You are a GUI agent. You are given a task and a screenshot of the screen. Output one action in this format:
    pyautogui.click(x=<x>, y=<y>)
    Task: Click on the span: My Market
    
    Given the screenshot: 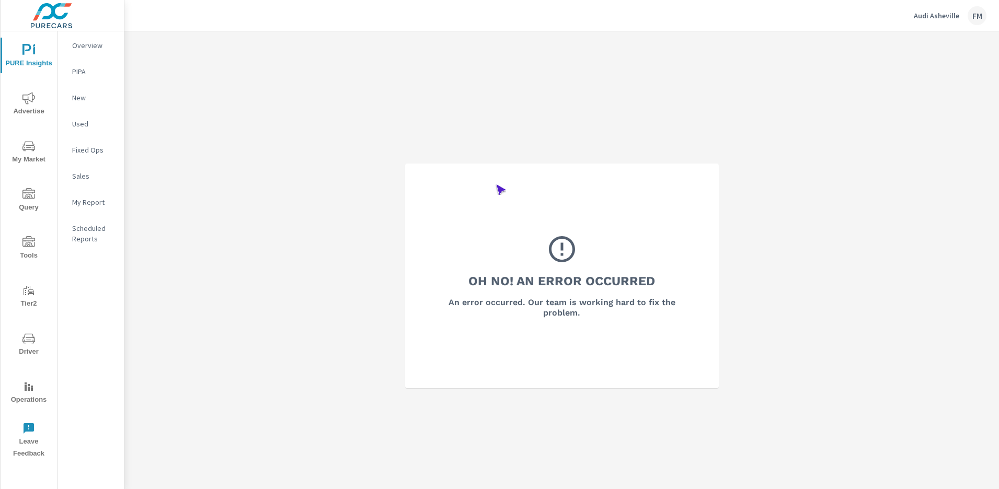 What is the action you would take?
    pyautogui.click(x=29, y=153)
    